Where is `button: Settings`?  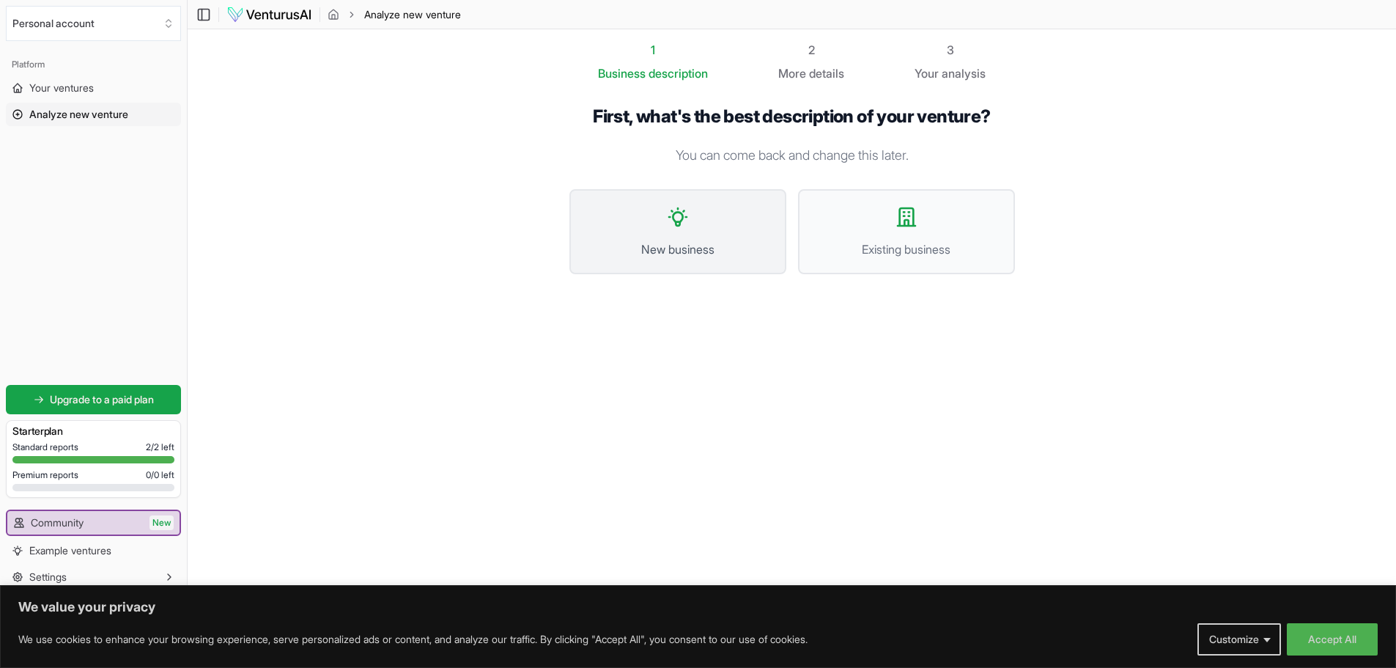 button: Settings is located at coordinates (93, 577).